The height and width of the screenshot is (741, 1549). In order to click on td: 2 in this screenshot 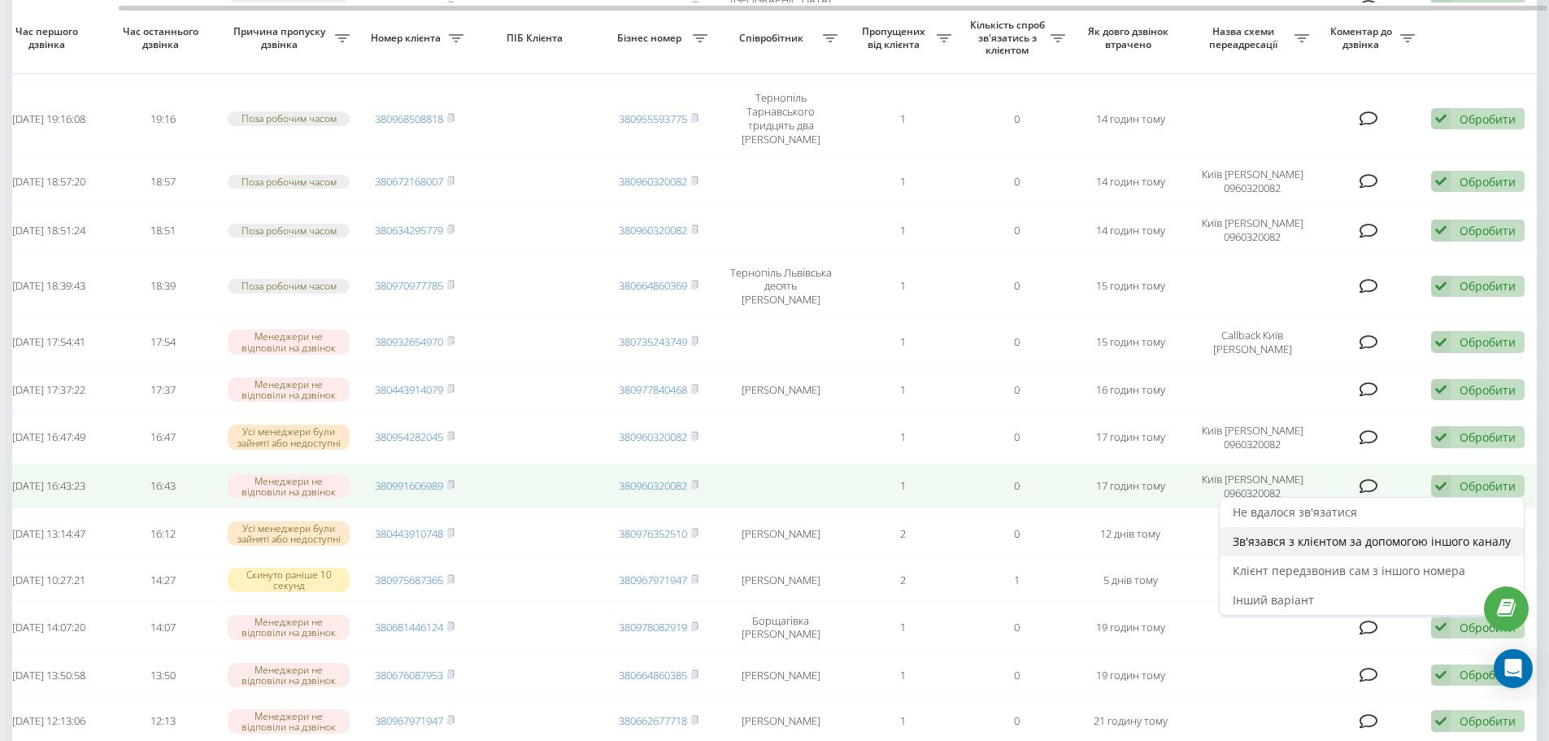, I will do `click(903, 580)`.